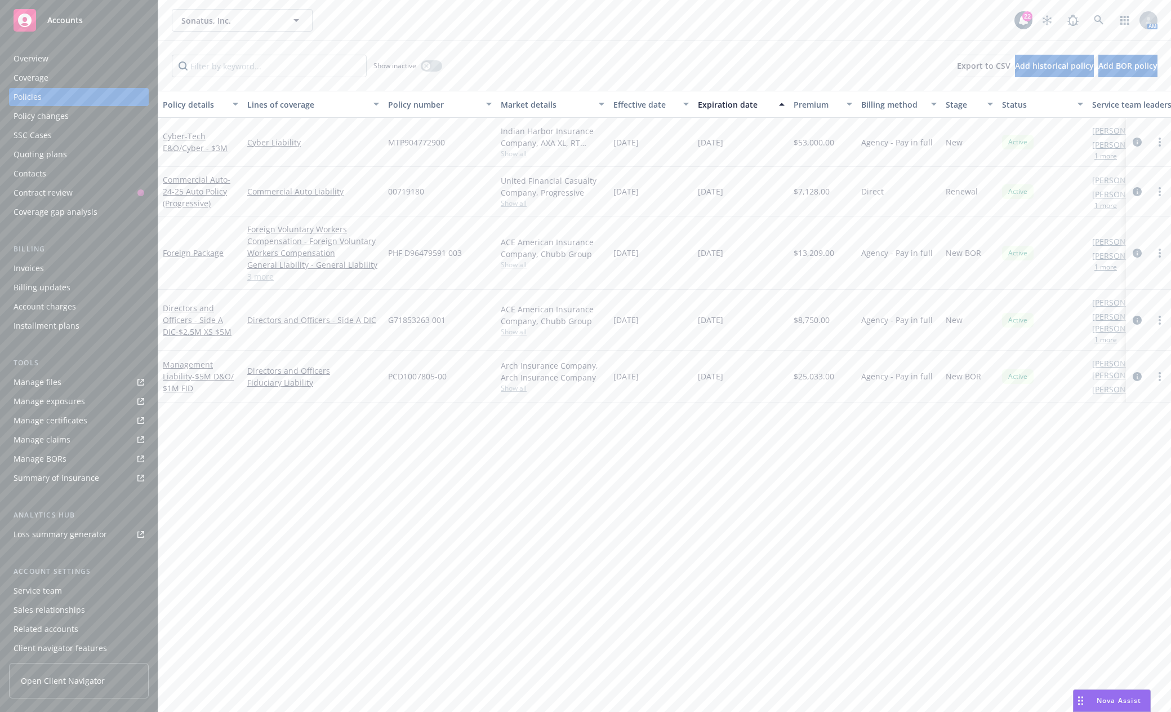 This screenshot has width=1171, height=712. Describe the element at coordinates (79, 401) in the screenshot. I see `a: Manage exposures` at that location.